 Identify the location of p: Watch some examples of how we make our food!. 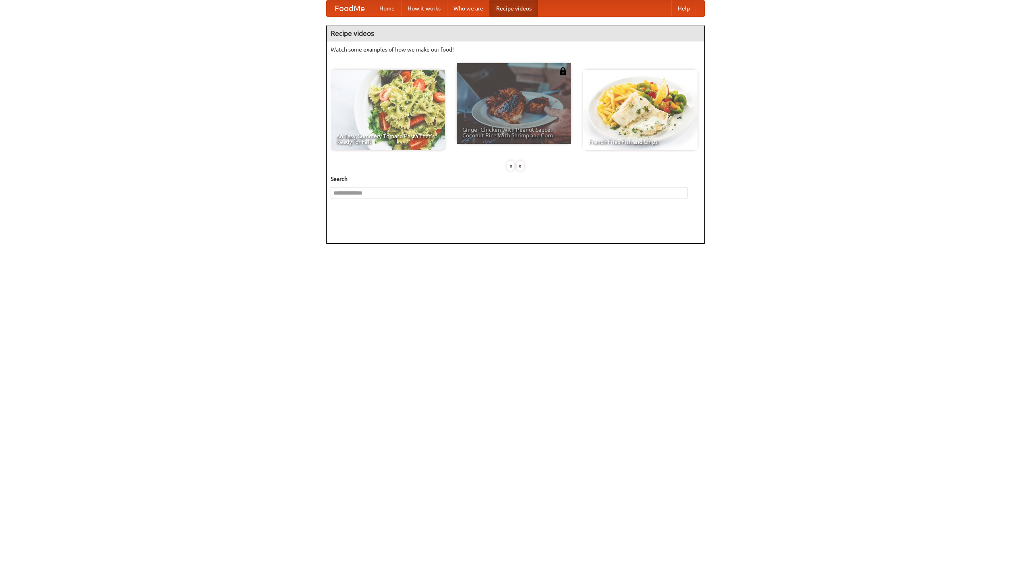
(515, 50).